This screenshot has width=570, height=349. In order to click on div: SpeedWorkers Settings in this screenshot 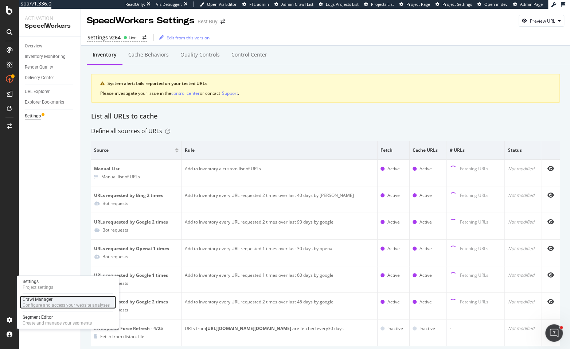, I will do `click(141, 21)`.